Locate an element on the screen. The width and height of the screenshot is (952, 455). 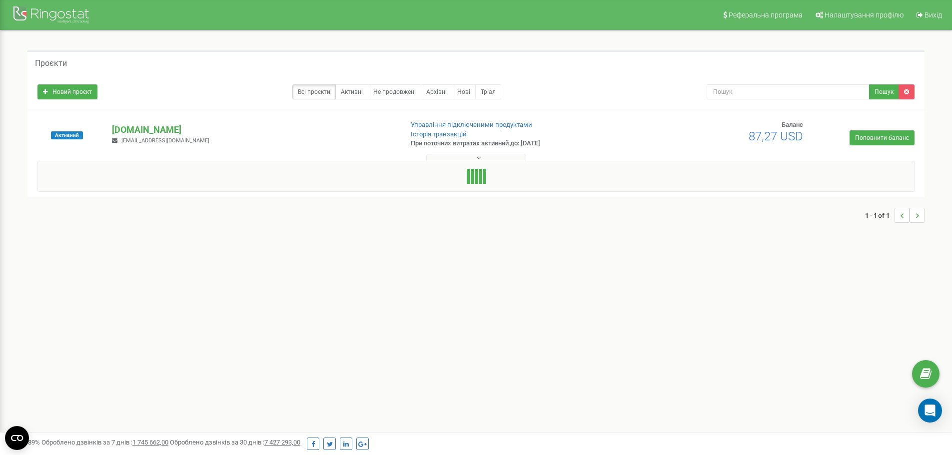
a: Архівні is located at coordinates (436, 92).